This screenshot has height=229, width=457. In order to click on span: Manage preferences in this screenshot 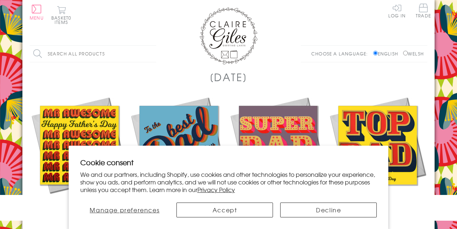, I will do `click(124, 209)`.